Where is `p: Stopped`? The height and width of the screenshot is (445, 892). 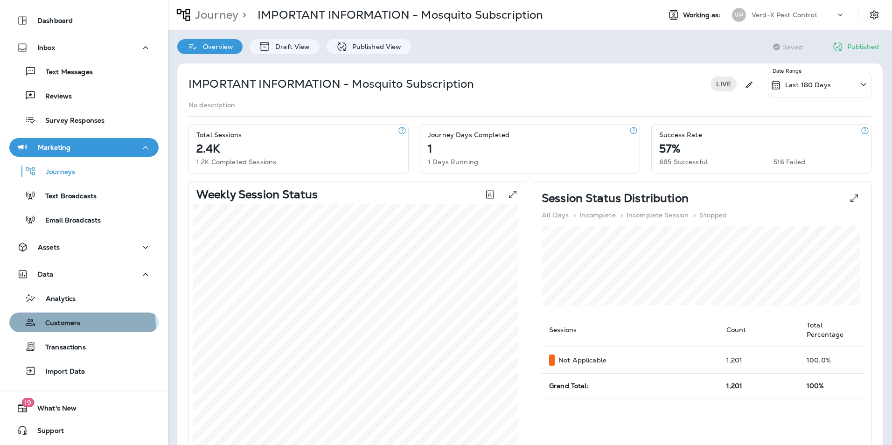 p: Stopped is located at coordinates (713, 215).